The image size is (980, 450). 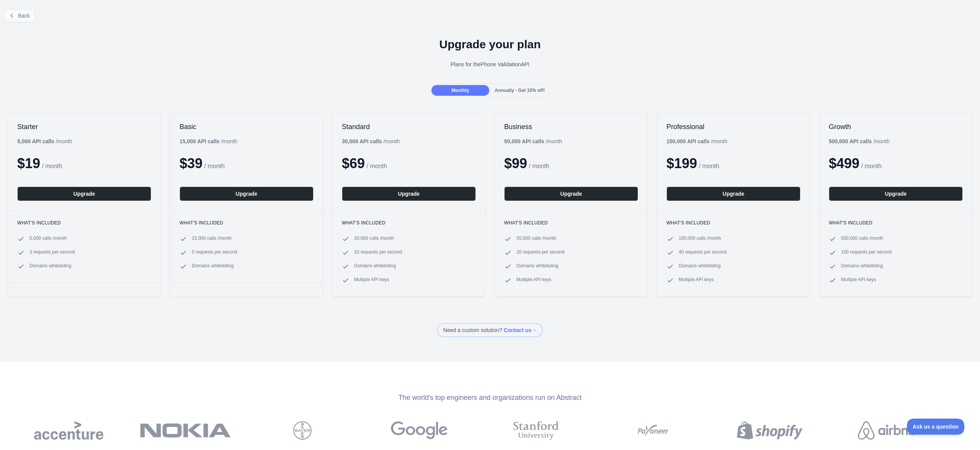 What do you see at coordinates (688, 141) in the screenshot?
I see `b: 150,000 API calls` at bounding box center [688, 141].